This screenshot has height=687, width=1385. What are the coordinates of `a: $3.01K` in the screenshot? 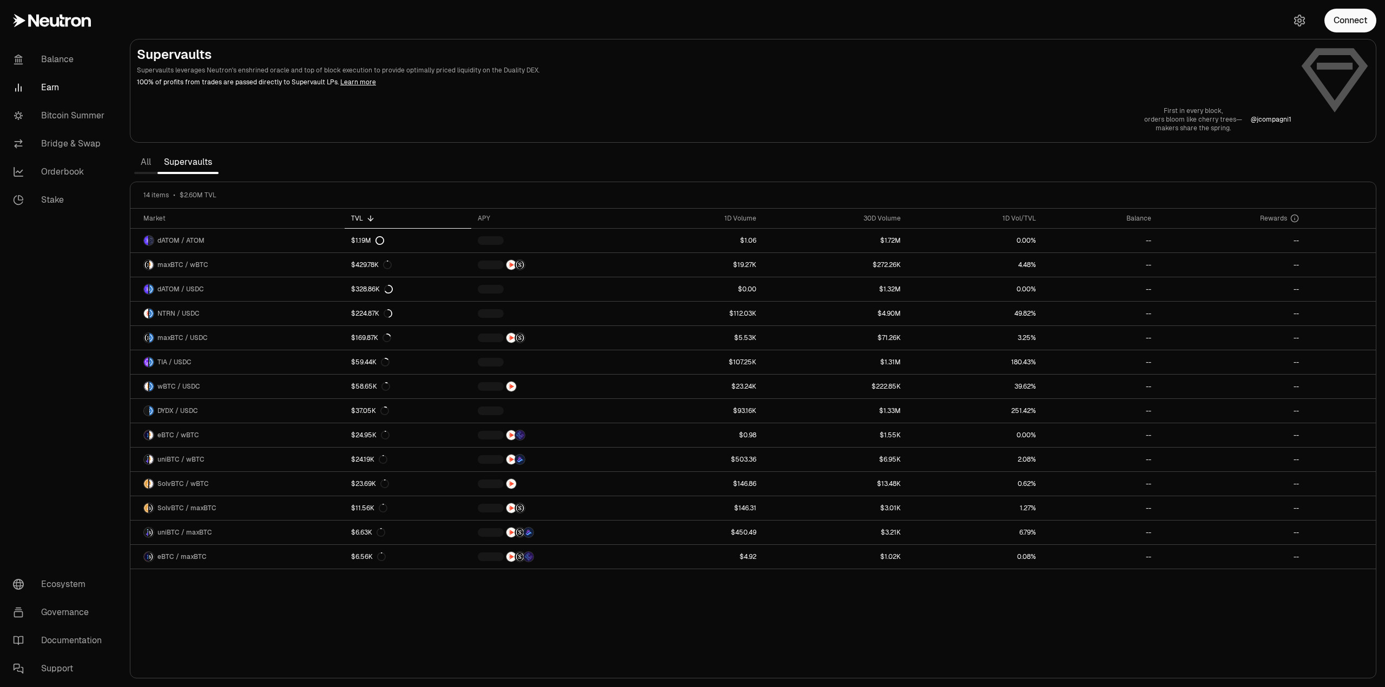 It's located at (835, 508).